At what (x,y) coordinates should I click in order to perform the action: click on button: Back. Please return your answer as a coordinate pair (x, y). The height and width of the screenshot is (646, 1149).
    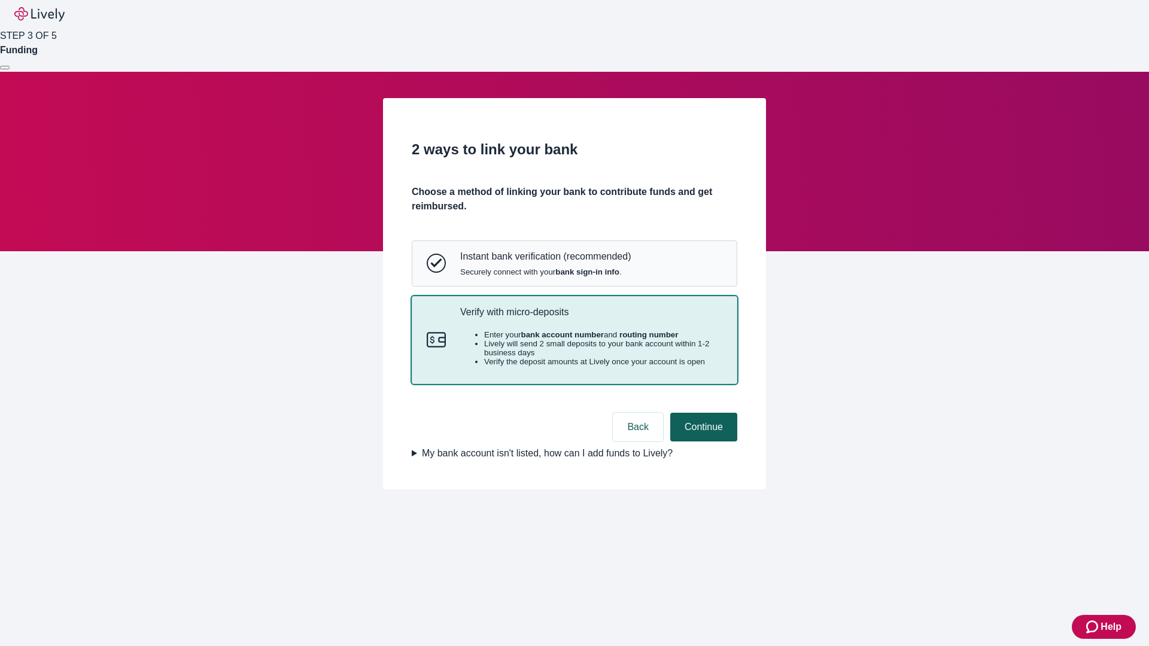
    Looking at the image, I should click on (638, 427).